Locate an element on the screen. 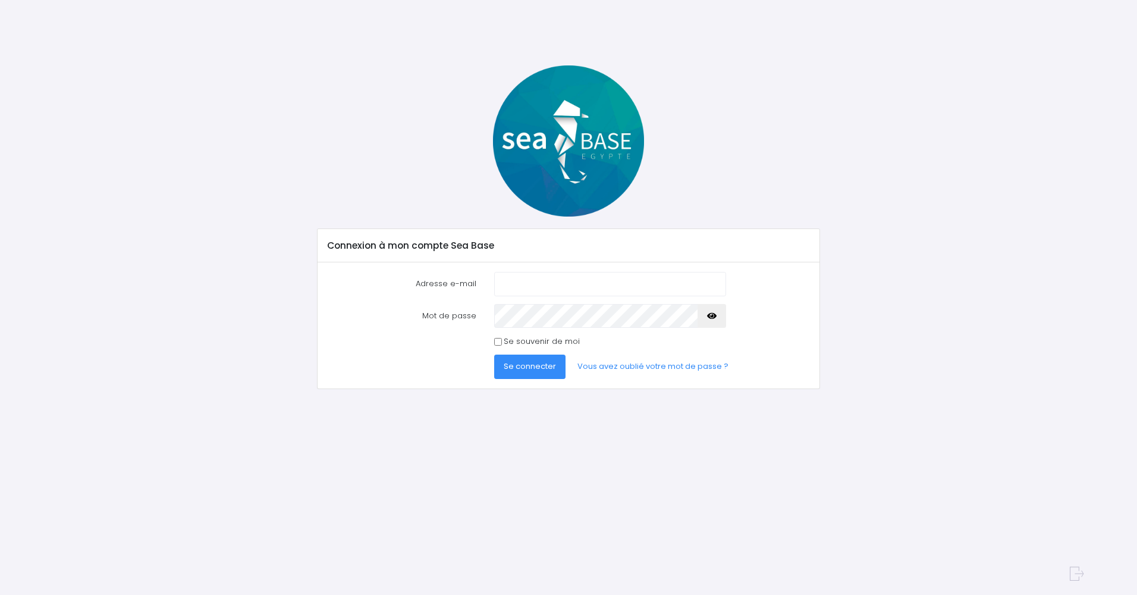  div: Connexion à mon compte Sea Base is located at coordinates (568, 246).